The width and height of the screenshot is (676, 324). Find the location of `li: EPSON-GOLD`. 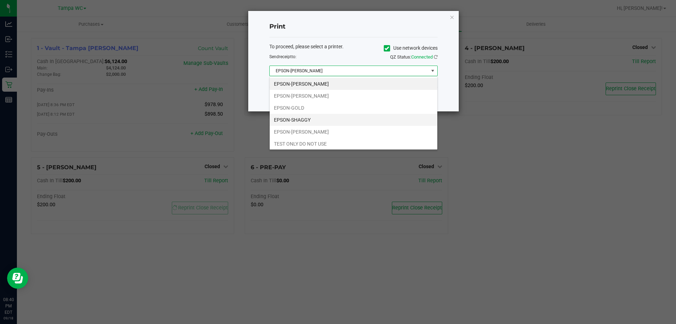

li: EPSON-GOLD is located at coordinates (354, 108).